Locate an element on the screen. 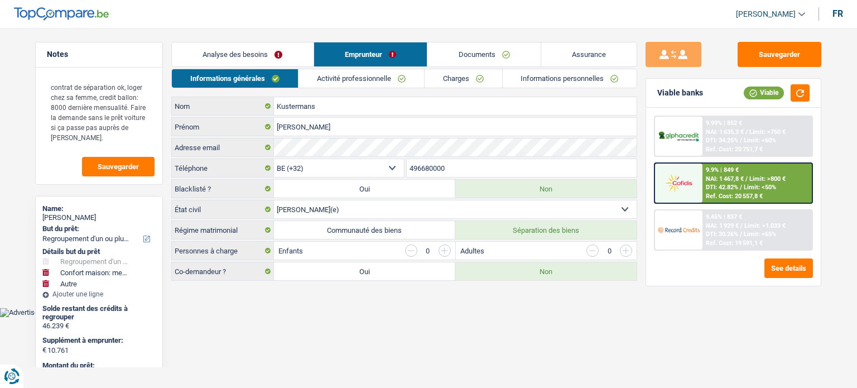 This screenshot has height=388, width=857. div: Ref. Cost: 19 591,1 € is located at coordinates (735, 243).